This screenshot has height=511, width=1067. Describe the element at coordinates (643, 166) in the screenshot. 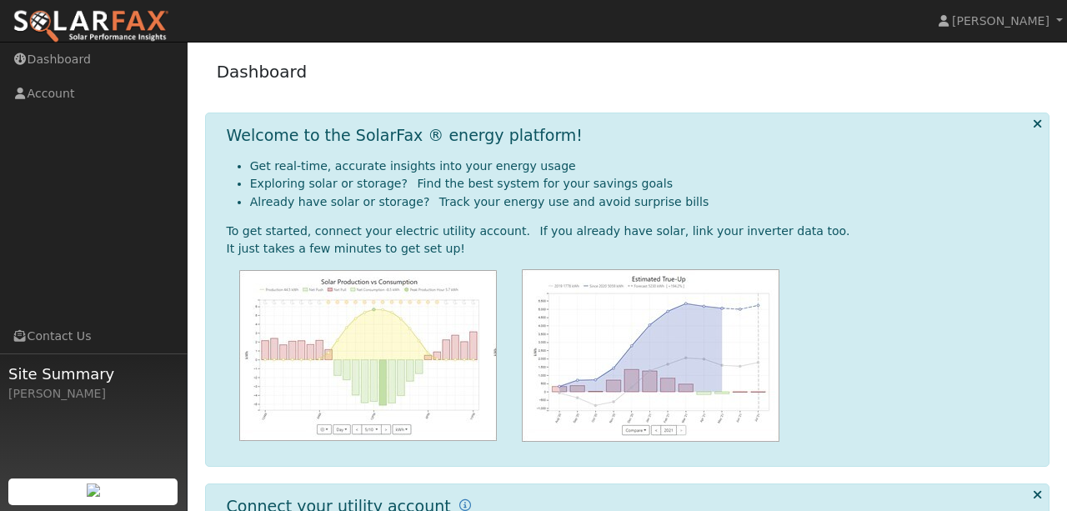

I see `li: Get real-time, accurate insights into your energy usage` at that location.